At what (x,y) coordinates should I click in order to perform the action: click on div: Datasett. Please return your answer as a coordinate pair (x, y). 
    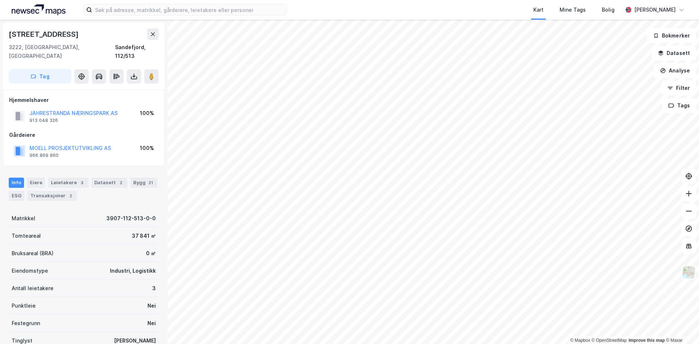
    Looking at the image, I should click on (109, 183).